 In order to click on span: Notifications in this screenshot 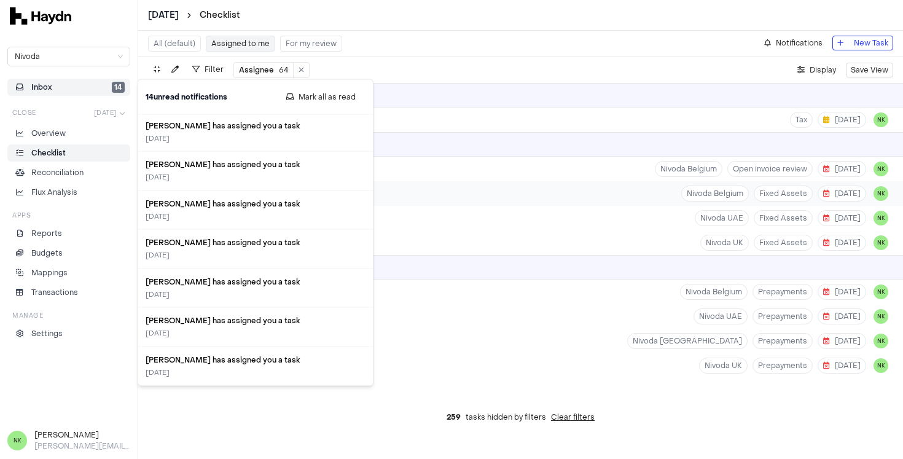, I will do `click(799, 43)`.